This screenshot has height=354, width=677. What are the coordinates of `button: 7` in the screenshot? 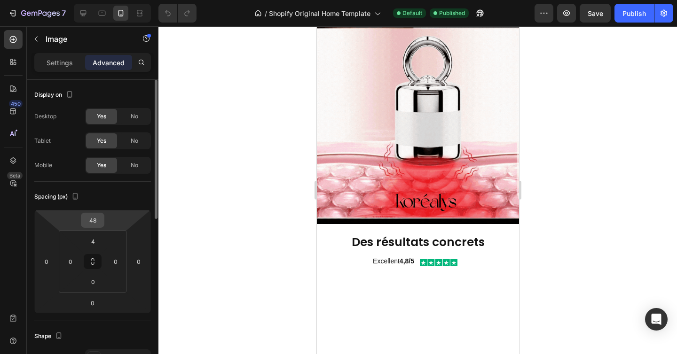 It's located at (37, 13).